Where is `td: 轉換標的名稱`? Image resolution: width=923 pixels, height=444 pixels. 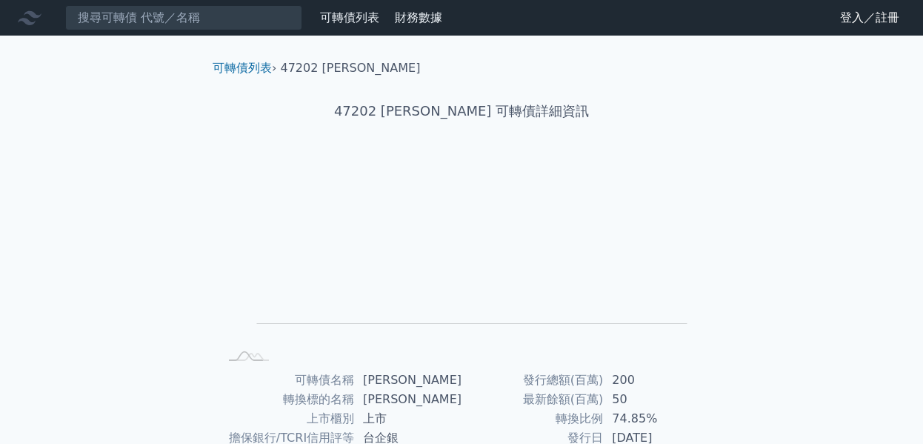
td: 轉換標的名稱 is located at coordinates (286, 399).